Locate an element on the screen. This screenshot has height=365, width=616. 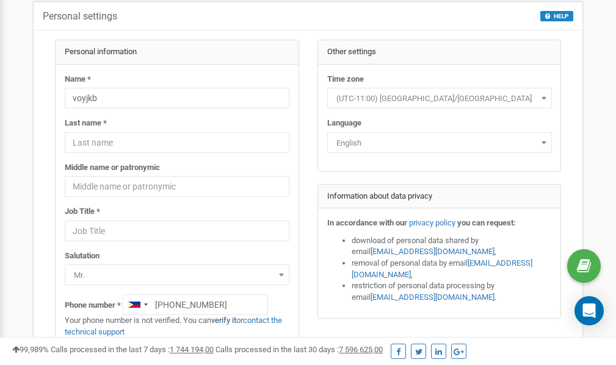
div: Open Intercom Messenger is located at coordinates (589, 311).